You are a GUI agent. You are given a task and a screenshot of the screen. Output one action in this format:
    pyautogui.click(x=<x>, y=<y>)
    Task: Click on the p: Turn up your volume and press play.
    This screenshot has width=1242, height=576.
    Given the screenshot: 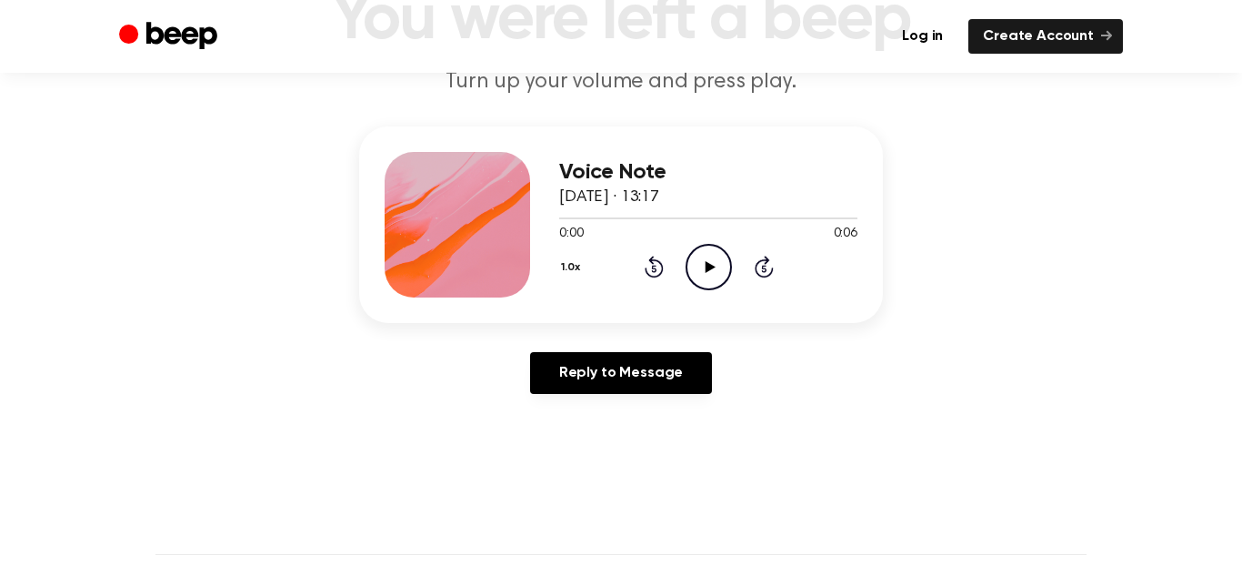 What is the action you would take?
    pyautogui.click(x=621, y=82)
    